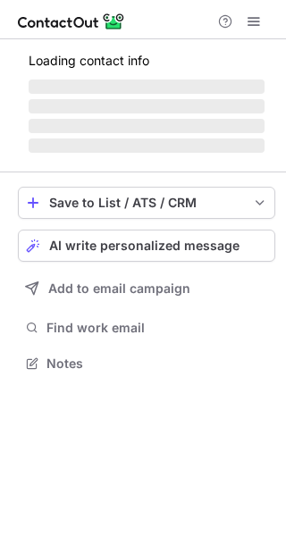 The width and height of the screenshot is (286, 536). I want to click on button: Notes, so click(146, 363).